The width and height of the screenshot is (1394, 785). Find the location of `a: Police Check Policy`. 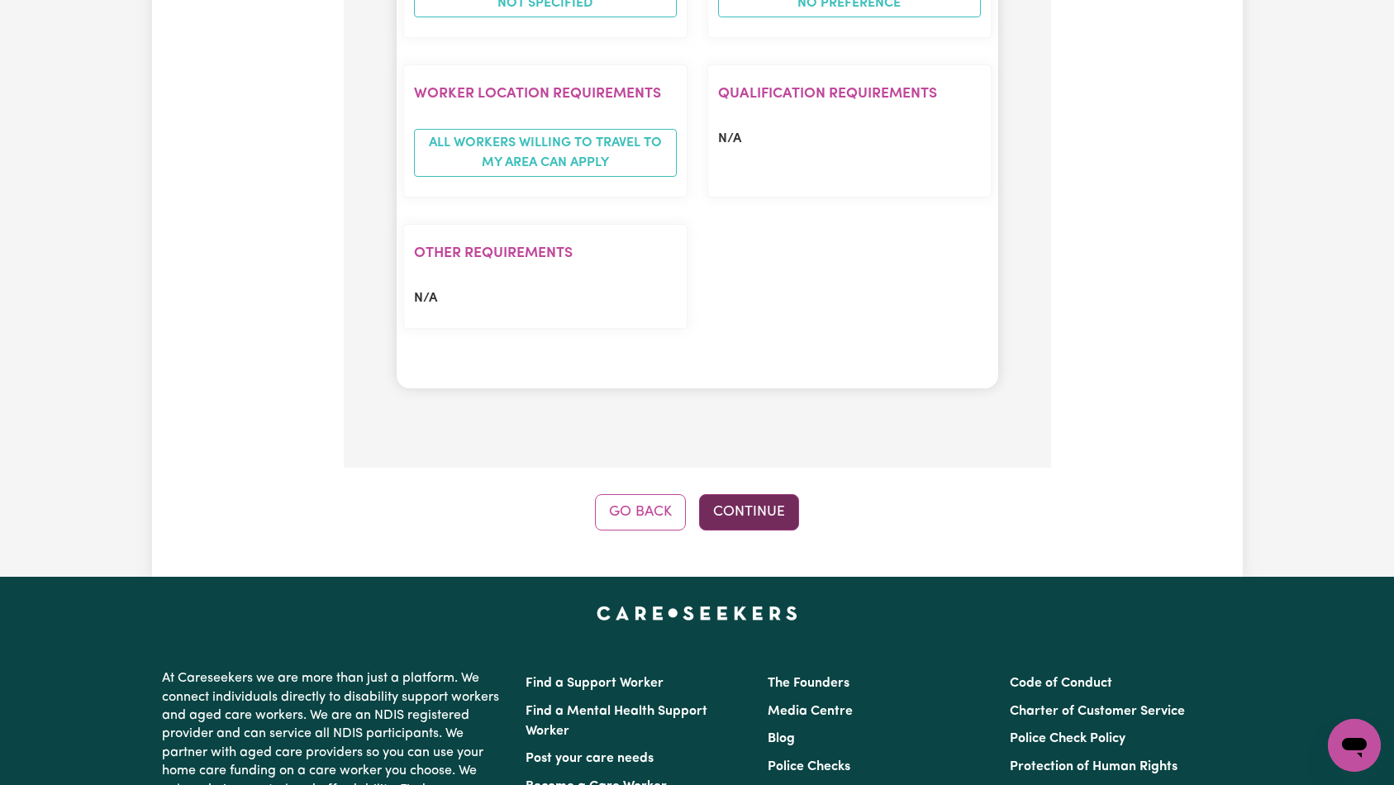

a: Police Check Policy is located at coordinates (1067, 739).